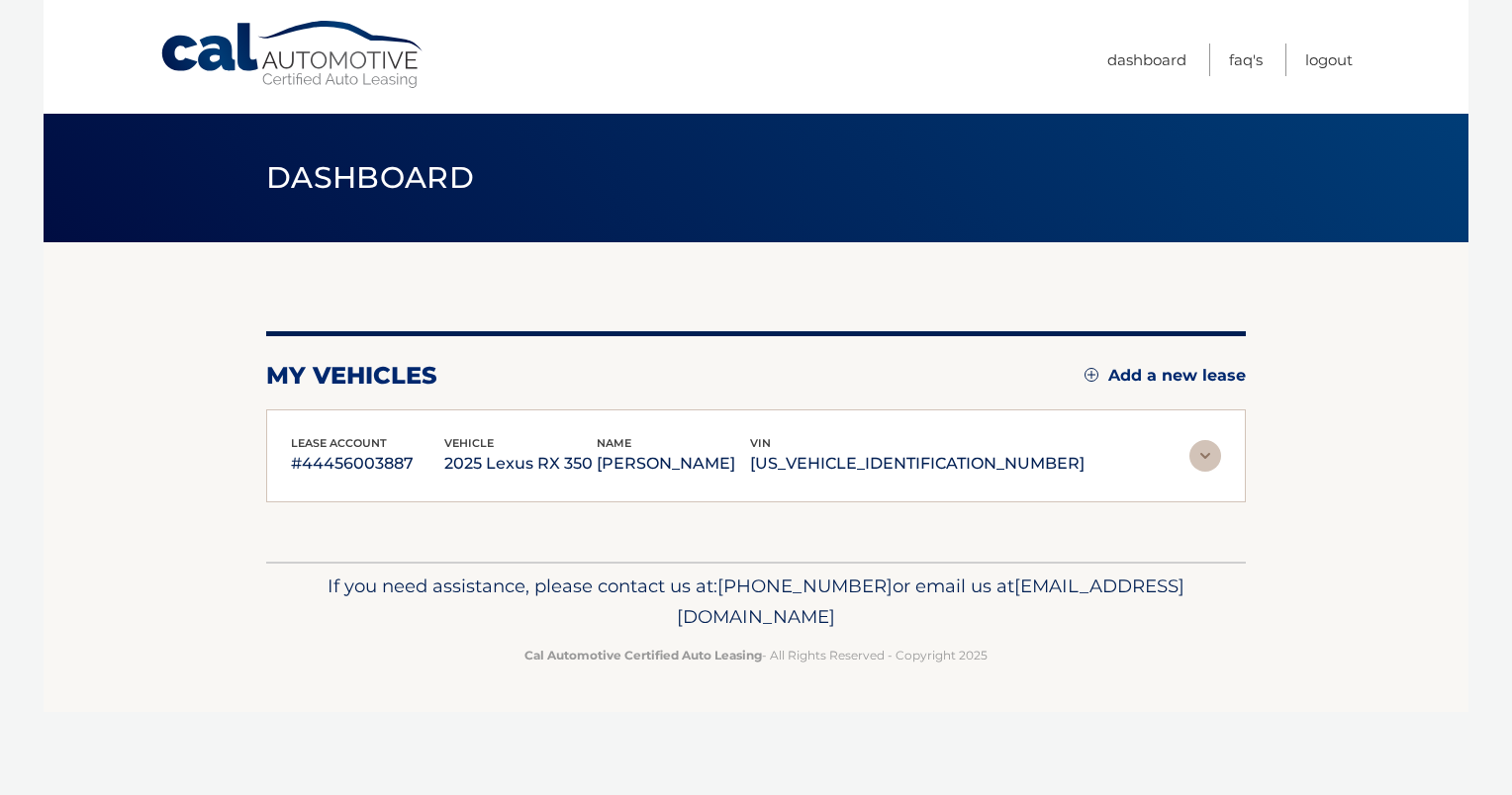 The width and height of the screenshot is (1512, 795). Describe the element at coordinates (367, 464) in the screenshot. I see `p: #44456003887` at that location.